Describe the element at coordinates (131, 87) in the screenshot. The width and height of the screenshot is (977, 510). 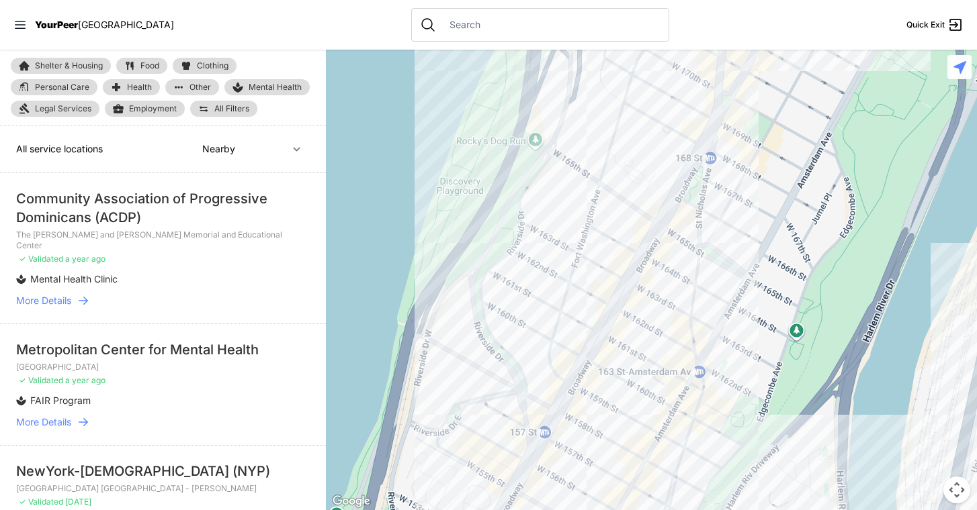
I see `a: Health` at that location.